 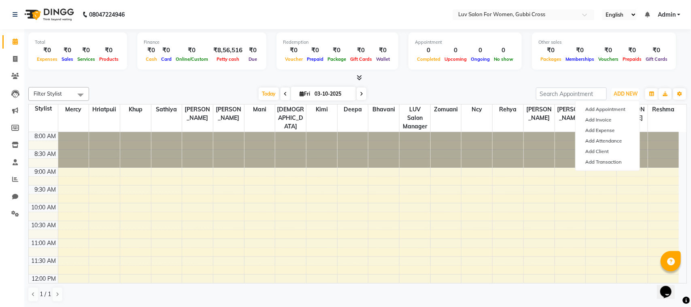 I want to click on a: Add Expense, so click(x=608, y=130).